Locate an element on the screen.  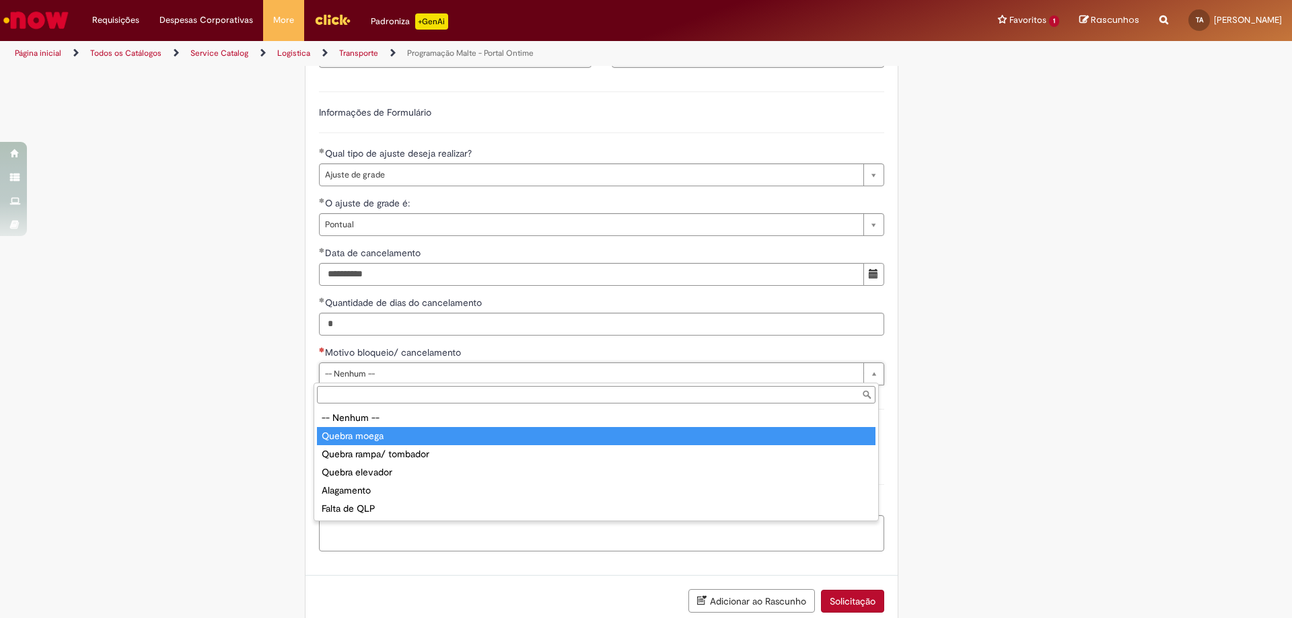
ul: Motivo bloqueio/ cancelamento is located at coordinates (596, 464).